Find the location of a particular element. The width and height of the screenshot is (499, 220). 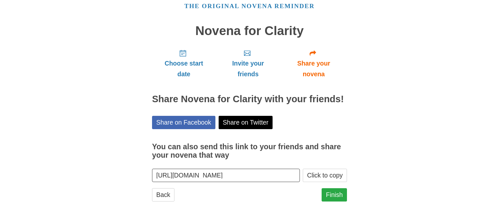

a: Finish is located at coordinates (335, 195).